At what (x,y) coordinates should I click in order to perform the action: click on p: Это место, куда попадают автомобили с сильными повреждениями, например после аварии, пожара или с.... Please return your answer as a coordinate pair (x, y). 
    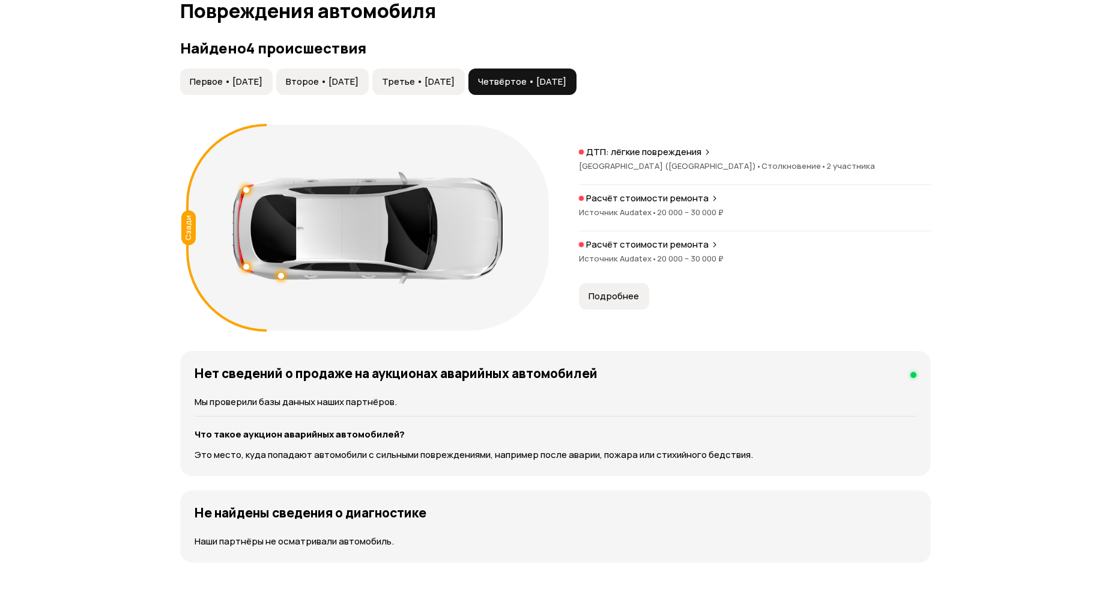
    Looking at the image, I should click on (555, 455).